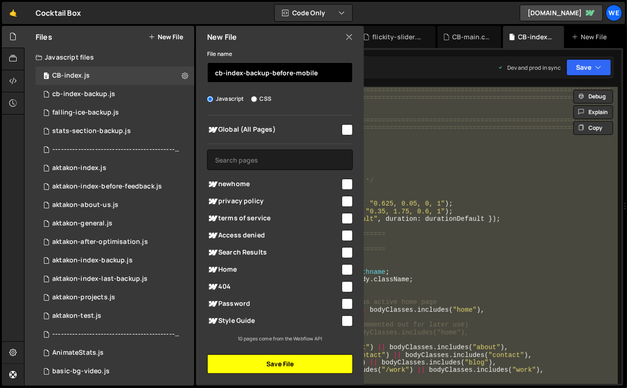 The width and height of the screenshot is (627, 388). Describe the element at coordinates (100, 279) in the screenshot. I see `div: aktakon-index-last-backup.js` at that location.